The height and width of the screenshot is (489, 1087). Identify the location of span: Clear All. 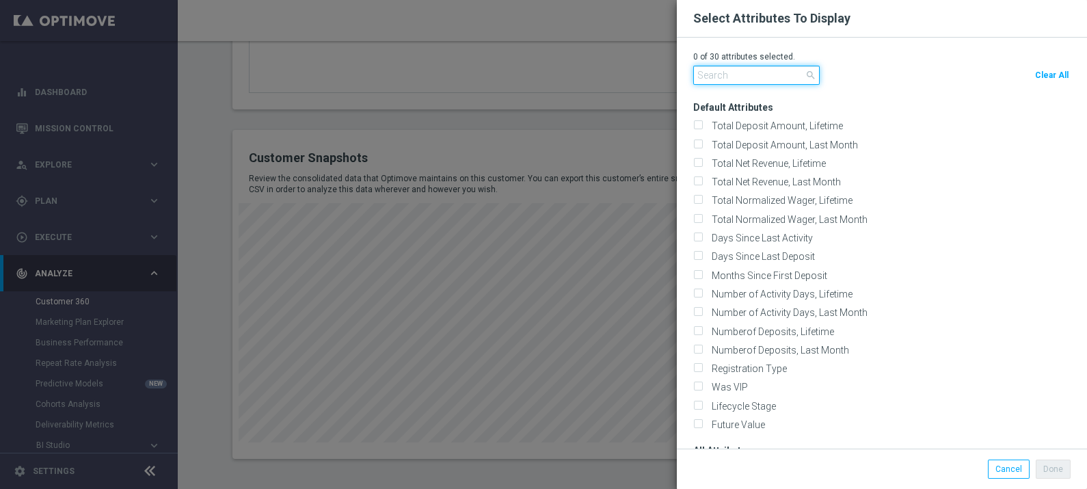
(1052, 75).